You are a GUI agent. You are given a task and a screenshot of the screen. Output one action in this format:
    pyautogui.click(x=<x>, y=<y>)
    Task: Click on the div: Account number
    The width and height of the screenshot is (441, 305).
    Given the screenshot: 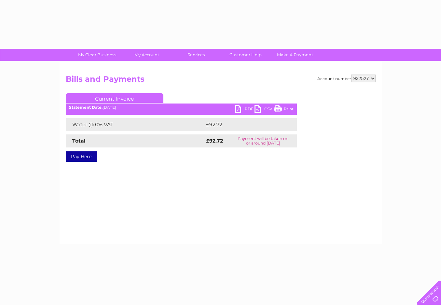 What is the action you would take?
    pyautogui.click(x=347, y=78)
    